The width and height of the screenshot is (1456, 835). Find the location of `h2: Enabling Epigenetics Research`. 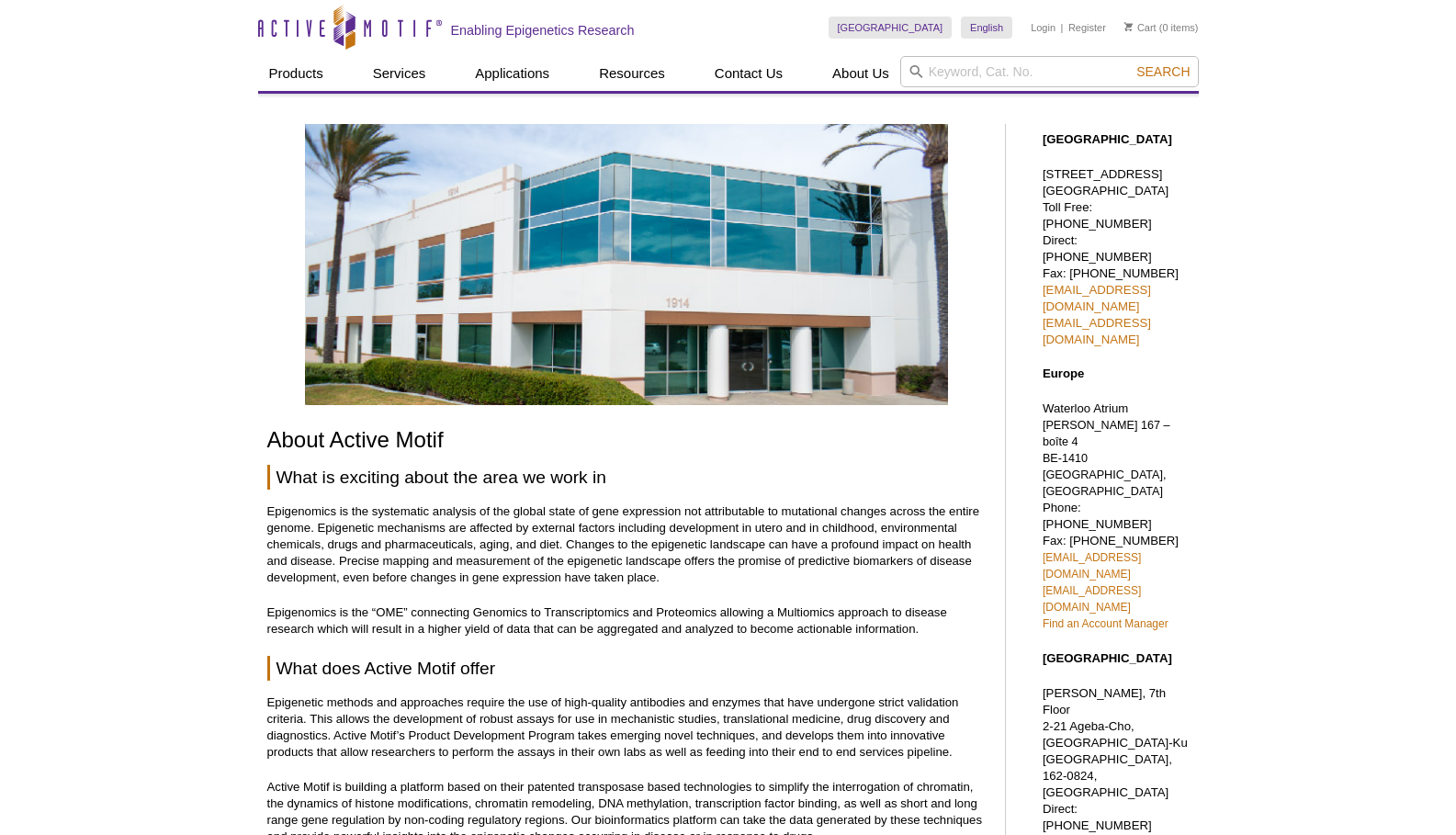

h2: Enabling Epigenetics Research is located at coordinates (543, 31).